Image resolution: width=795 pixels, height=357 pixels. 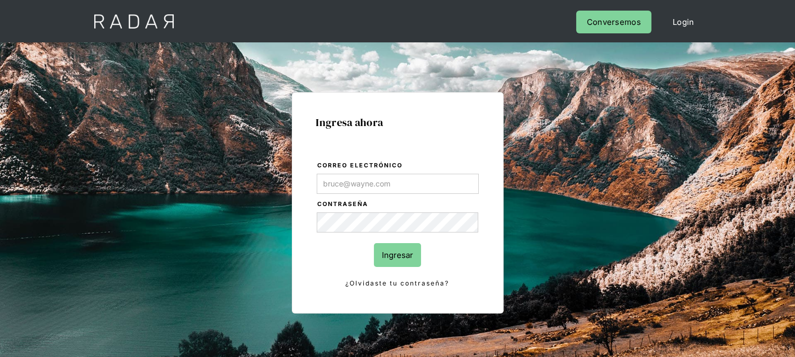 I want to click on label: Correo electrónico, so click(x=398, y=166).